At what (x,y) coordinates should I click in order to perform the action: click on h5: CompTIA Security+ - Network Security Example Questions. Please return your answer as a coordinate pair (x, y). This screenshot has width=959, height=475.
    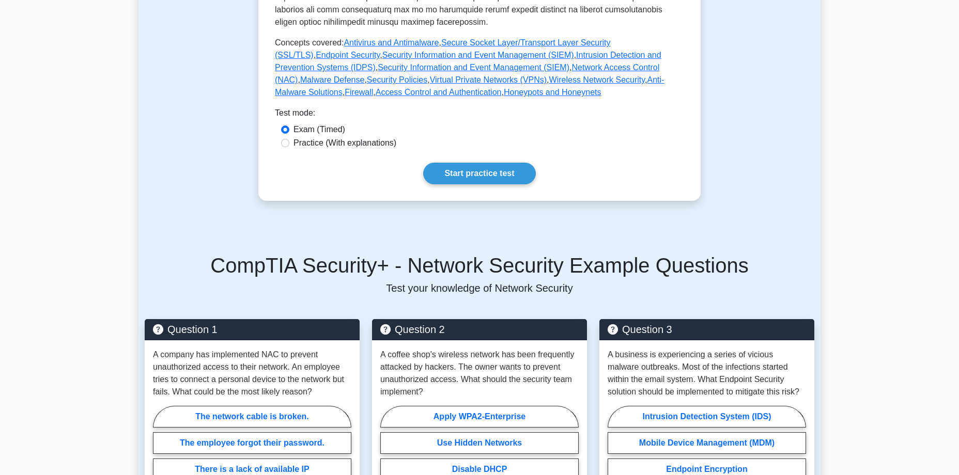
    Looking at the image, I should click on (480, 266).